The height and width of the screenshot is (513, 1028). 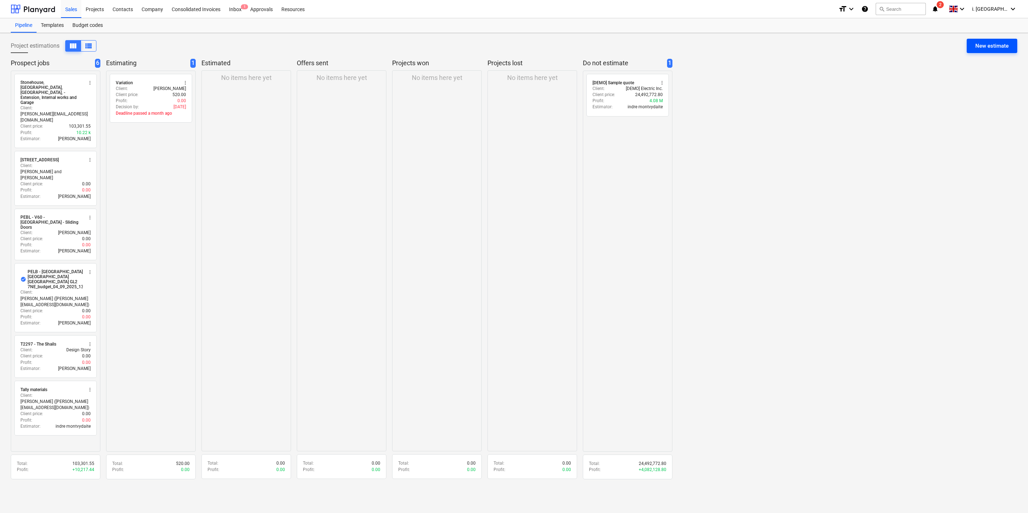 I want to click on p: Decision by :, so click(x=127, y=107).